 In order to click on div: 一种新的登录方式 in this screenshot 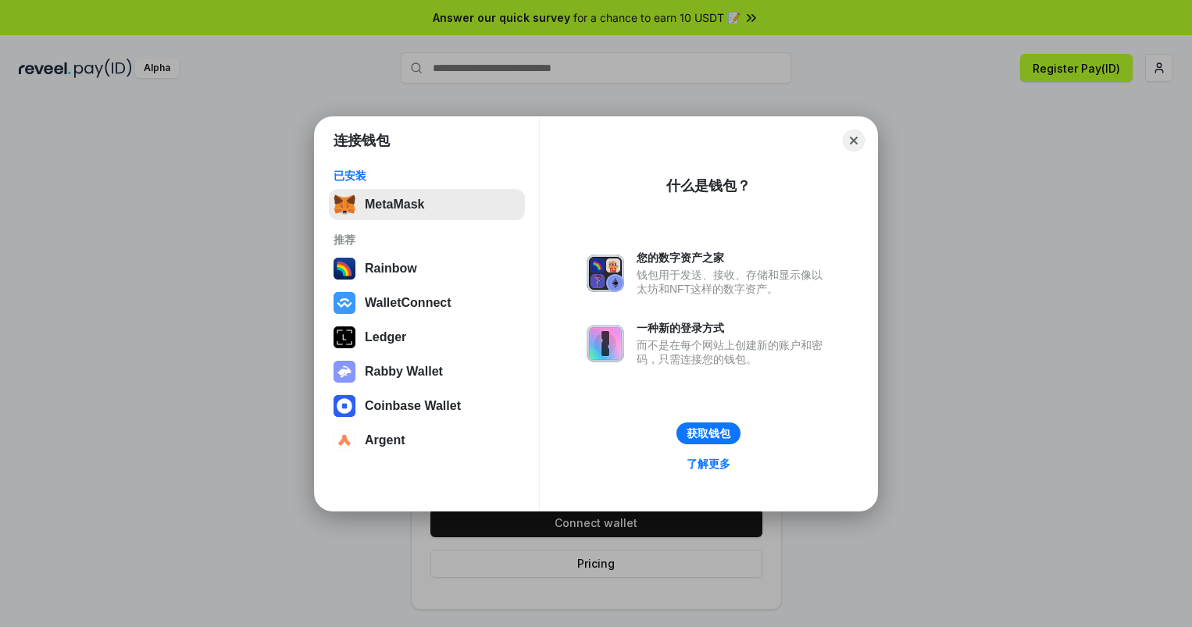, I will do `click(734, 328)`.